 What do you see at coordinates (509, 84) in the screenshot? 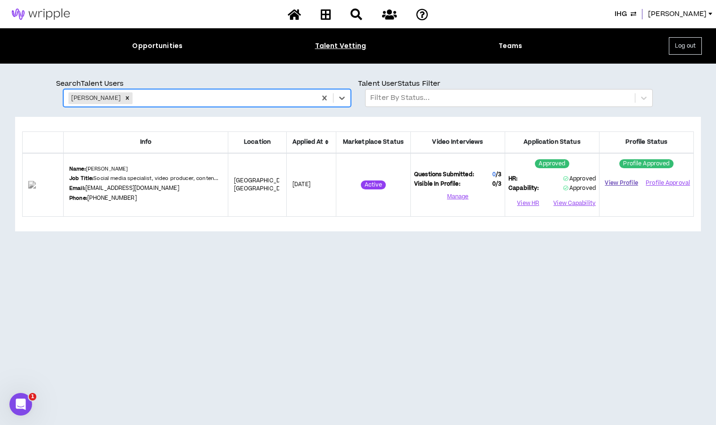
I see `p: Talent User Status Filter` at bounding box center [509, 84].